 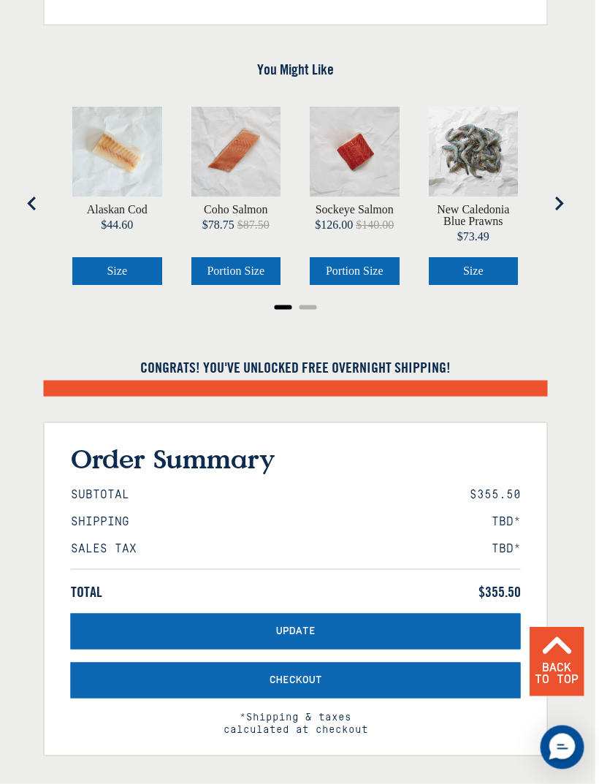 What do you see at coordinates (474, 272) in the screenshot?
I see `button: Select New Caledonia Blue Prawns size` at bounding box center [474, 272].